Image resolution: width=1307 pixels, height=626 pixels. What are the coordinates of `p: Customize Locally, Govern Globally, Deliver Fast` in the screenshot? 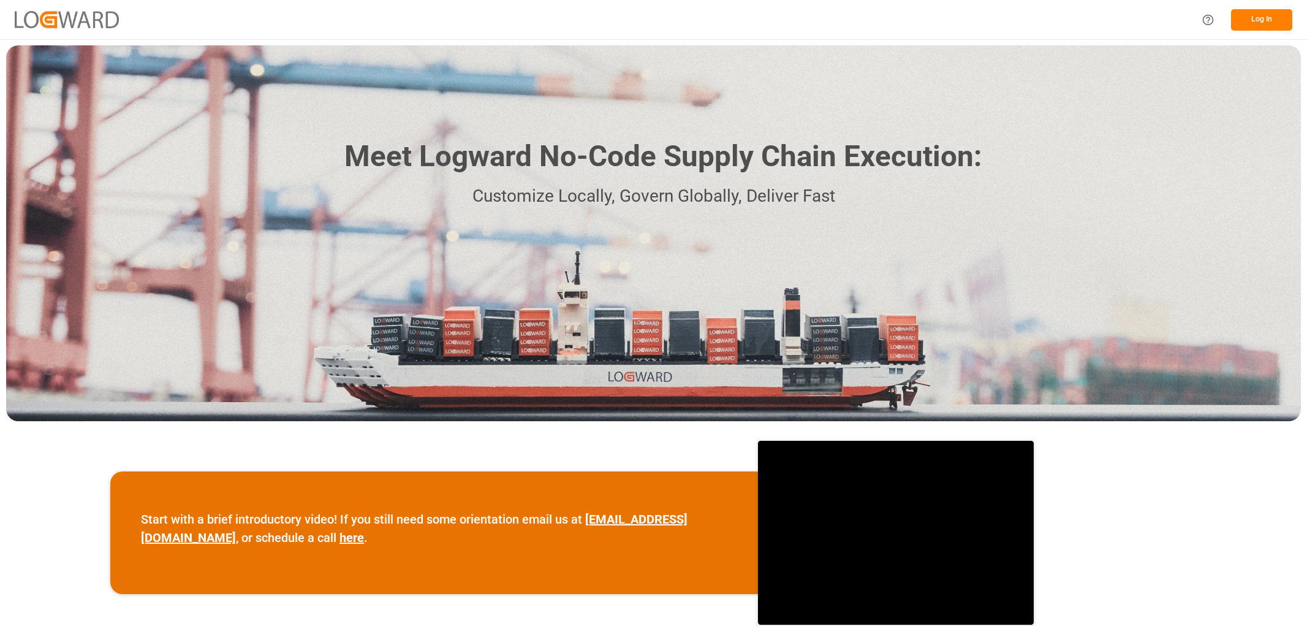 It's located at (654, 196).